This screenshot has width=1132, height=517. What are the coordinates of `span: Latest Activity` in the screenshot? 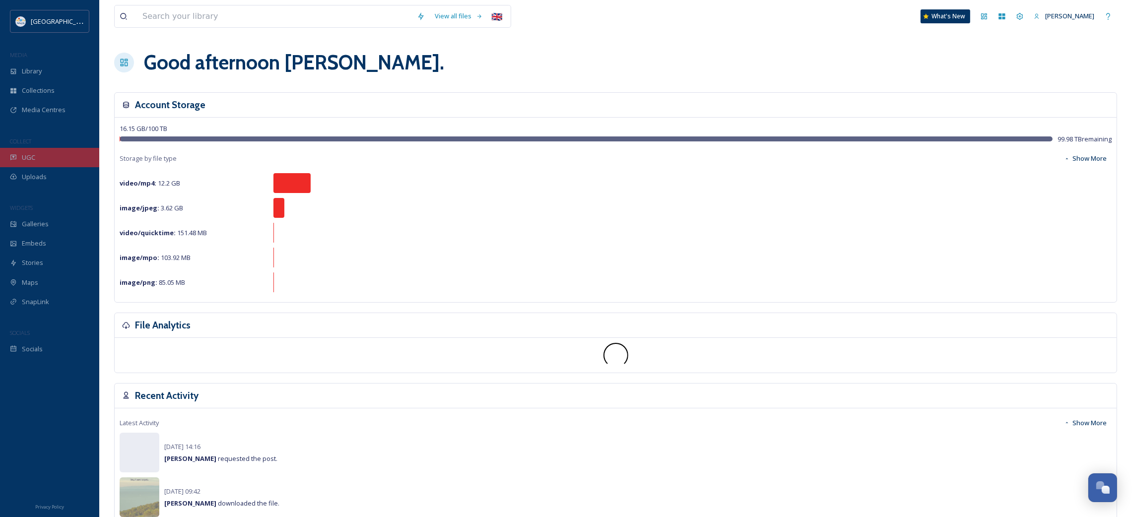 It's located at (139, 423).